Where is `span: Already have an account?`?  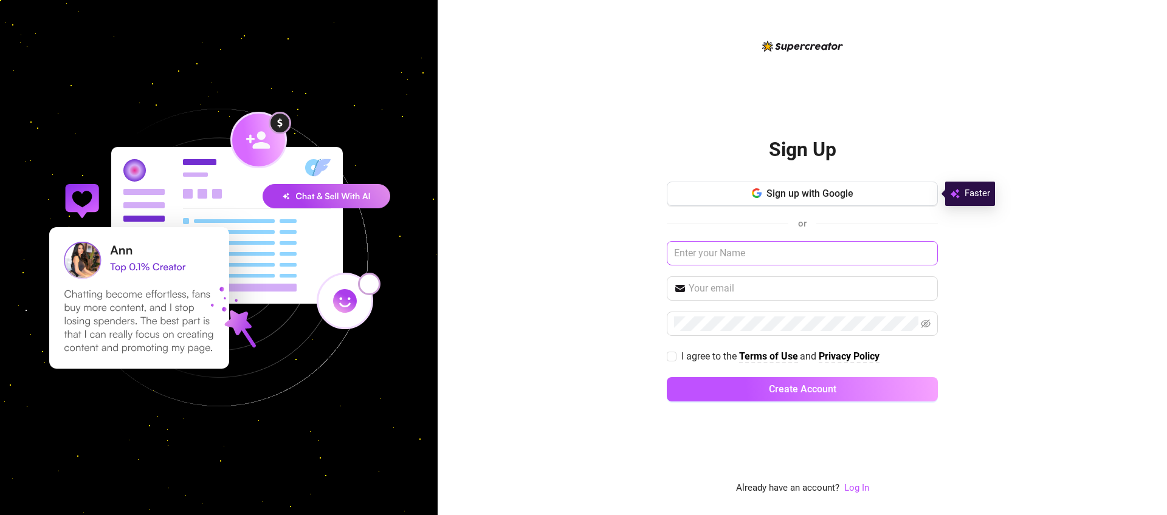
span: Already have an account? is located at coordinates (788, 489).